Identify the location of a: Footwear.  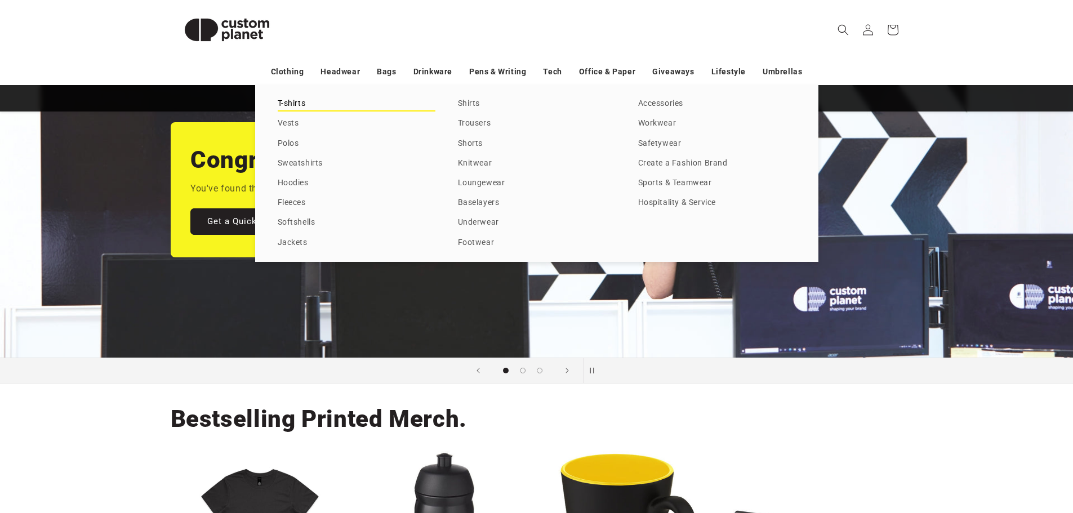
(537, 243).